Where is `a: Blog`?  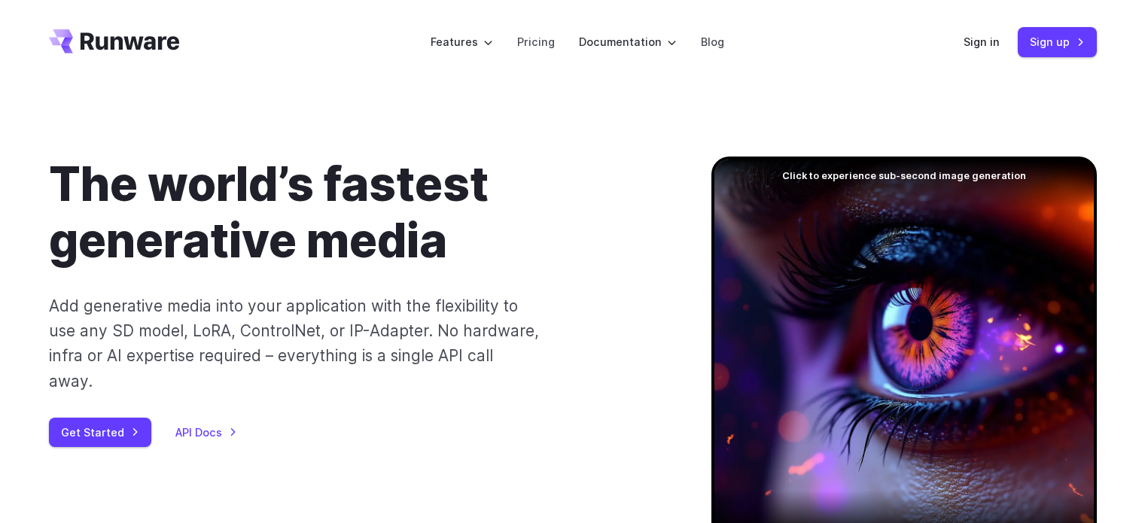 a: Blog is located at coordinates (712, 41).